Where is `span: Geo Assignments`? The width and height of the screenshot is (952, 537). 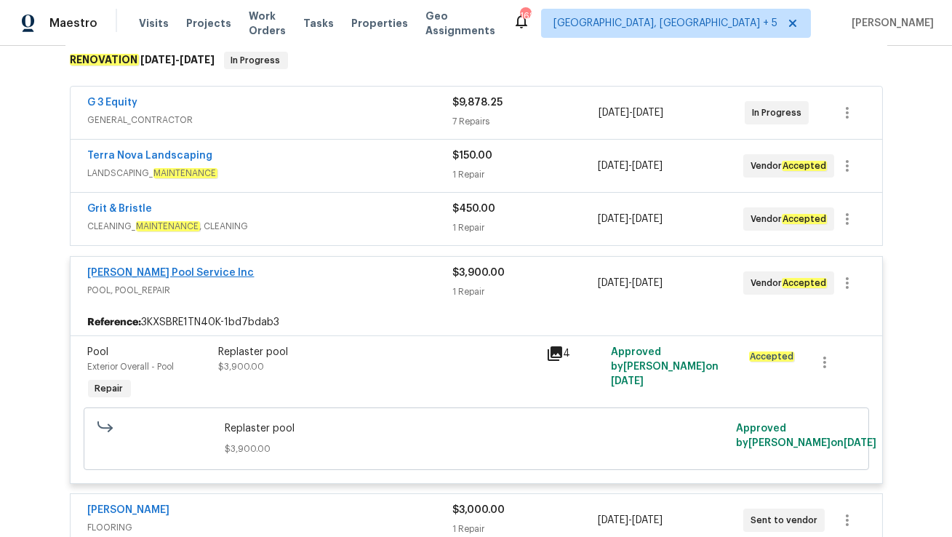 span: Geo Assignments is located at coordinates (461, 23).